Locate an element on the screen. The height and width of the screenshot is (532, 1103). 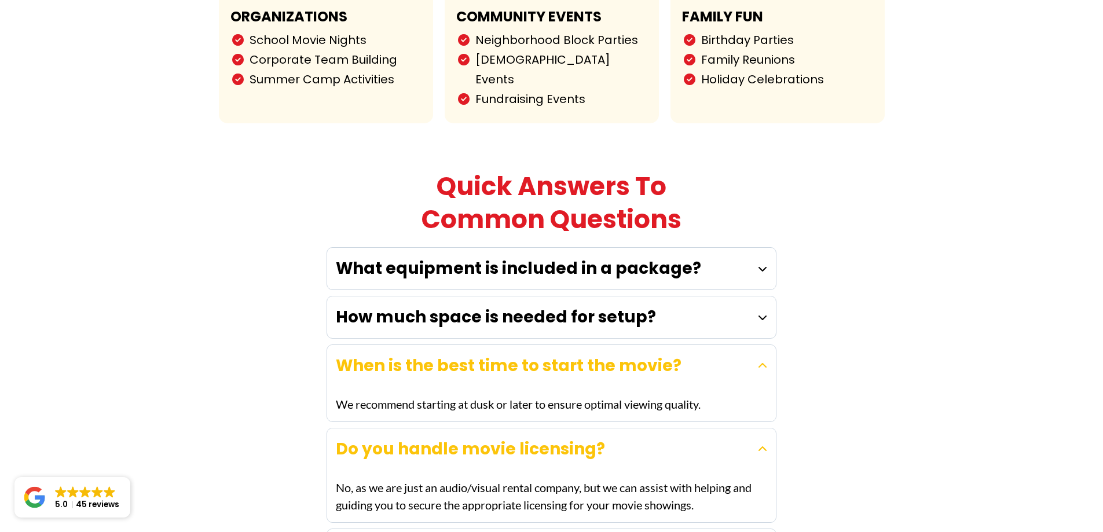
p: Birthday Parties is located at coordinates (785, 40).